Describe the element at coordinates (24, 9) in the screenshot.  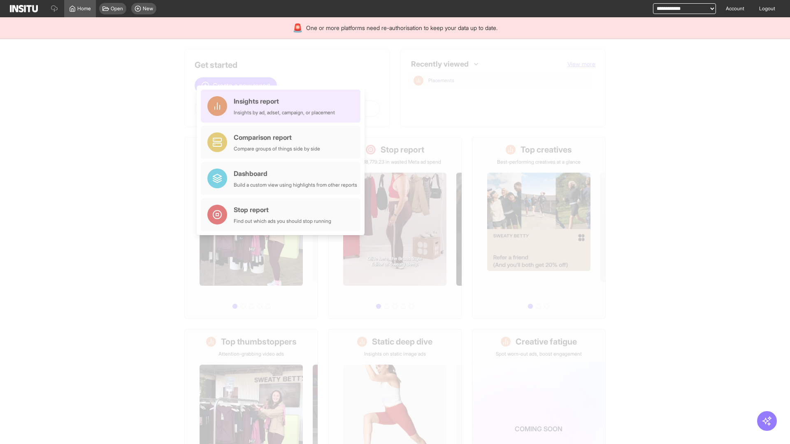
I see `img: Logo` at that location.